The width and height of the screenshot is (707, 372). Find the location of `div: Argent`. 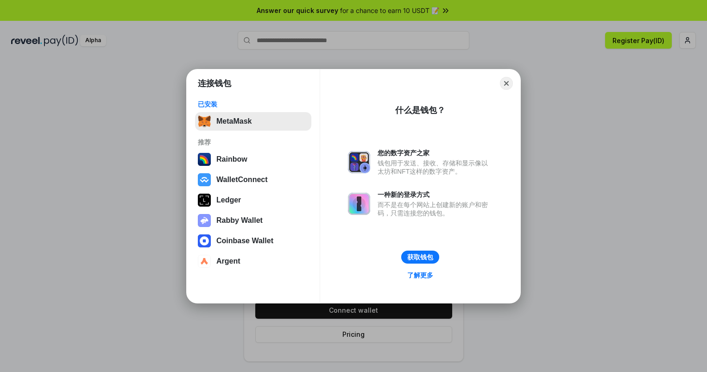

div: Argent is located at coordinates (229, 261).